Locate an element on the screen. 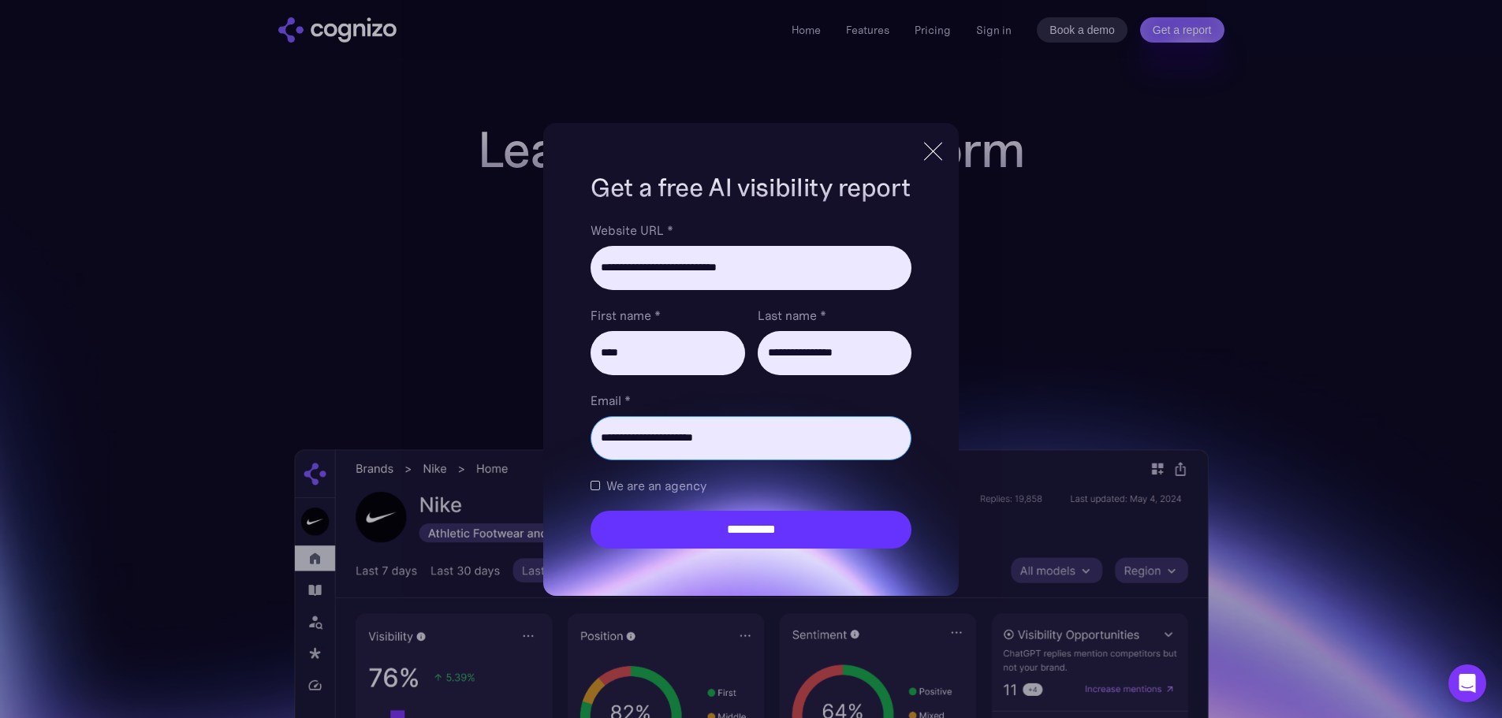 The image size is (1502, 718). label: Last name * is located at coordinates (834, 315).